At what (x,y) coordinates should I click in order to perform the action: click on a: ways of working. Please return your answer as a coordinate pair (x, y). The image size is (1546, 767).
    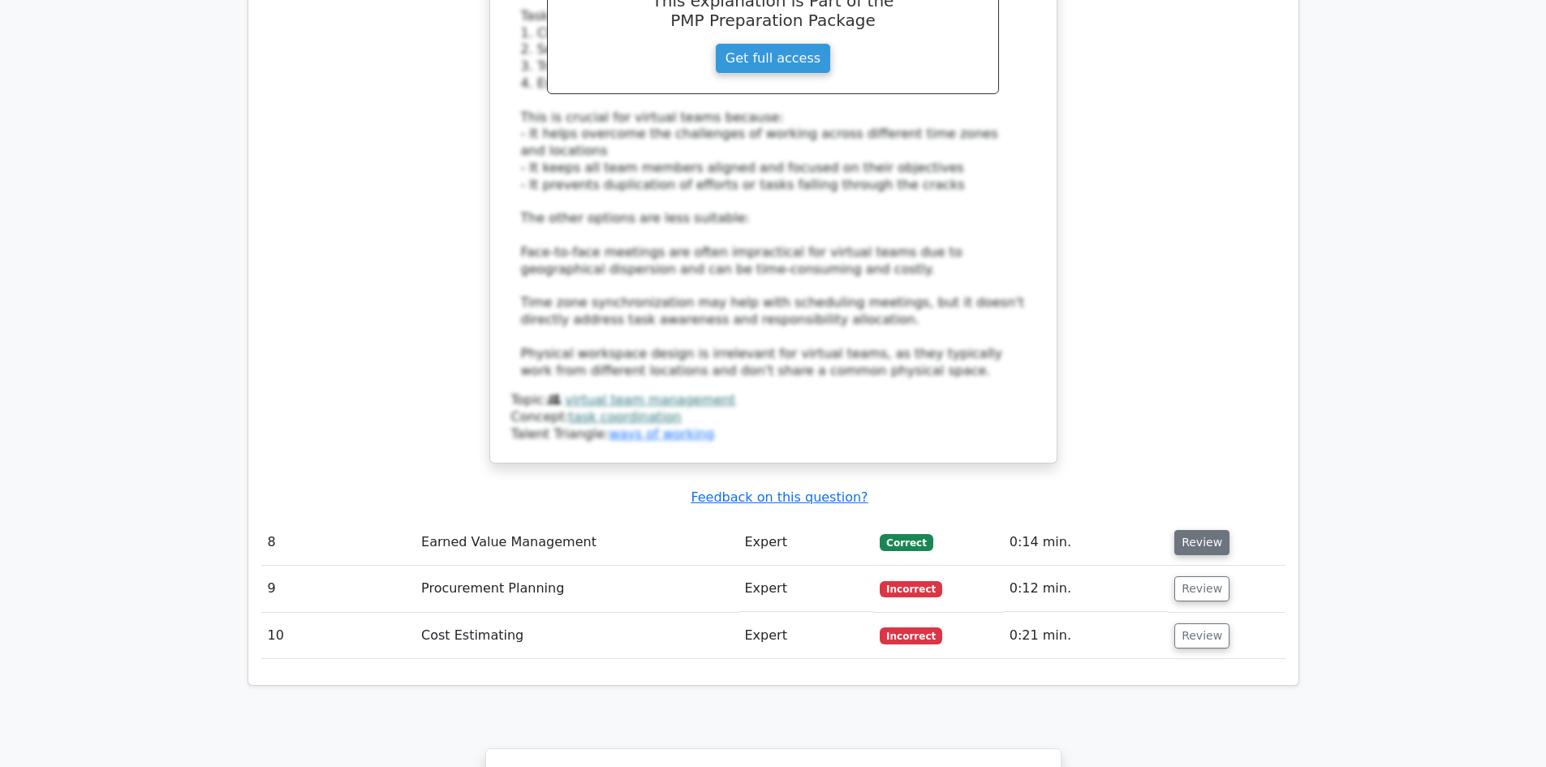
    Looking at the image, I should click on (661, 433).